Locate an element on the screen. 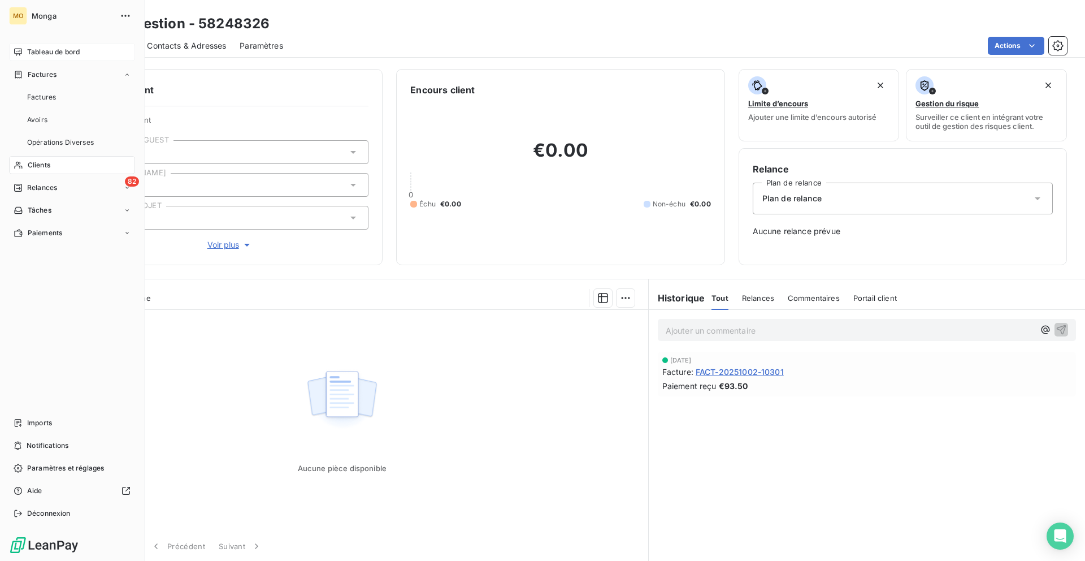 This screenshot has height=561, width=1085. span: Contacts & Adresses is located at coordinates (187, 46).